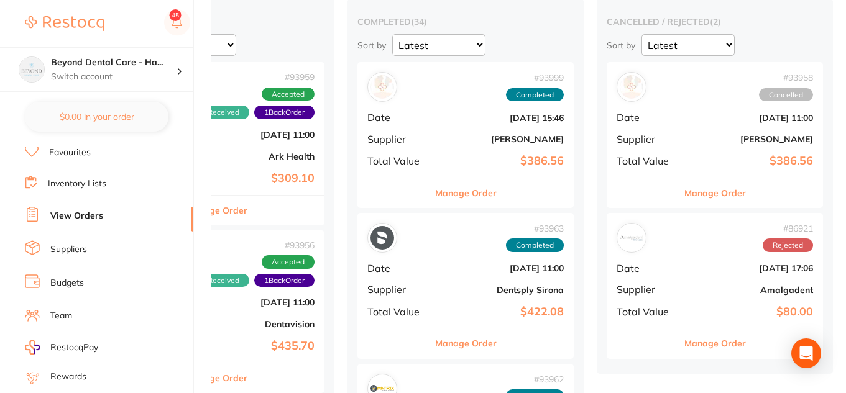 The image size is (846, 393). I want to click on b: Ark Health, so click(252, 157).